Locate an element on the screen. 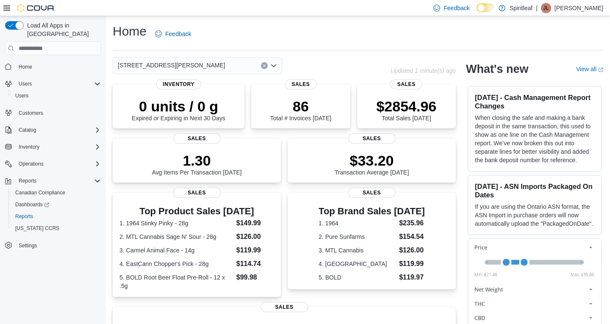 This screenshot has width=610, height=324. a: Feedback is located at coordinates (173, 34).